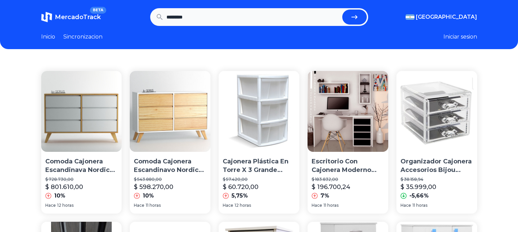  I want to click on img: MercadoTrack, so click(47, 17).